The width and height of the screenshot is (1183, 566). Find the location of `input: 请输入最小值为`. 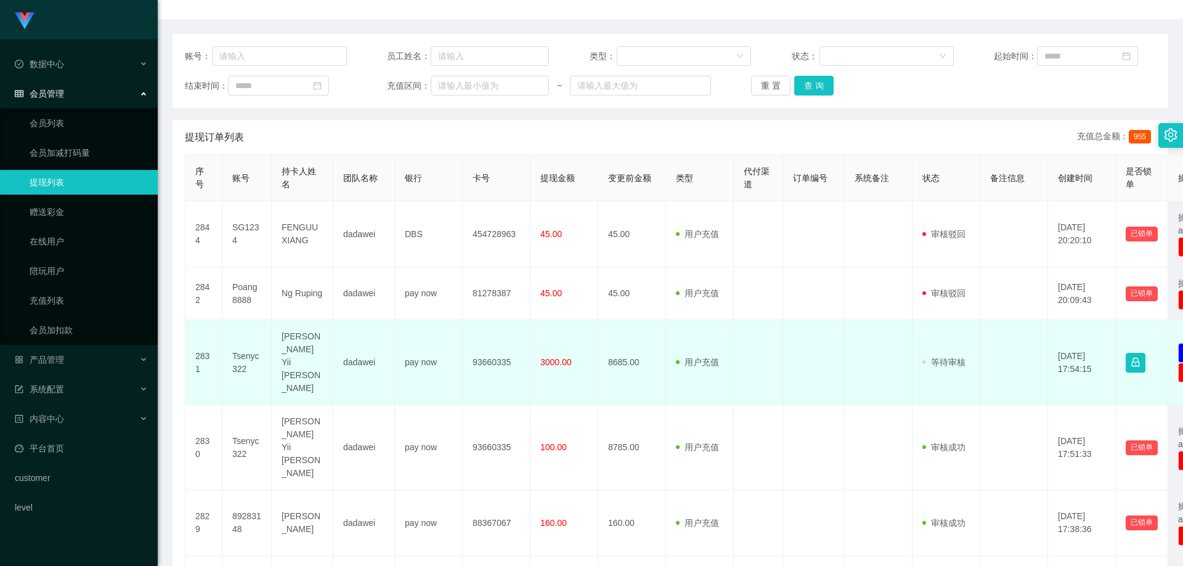

input: 请输入最小值为 is located at coordinates (490, 86).